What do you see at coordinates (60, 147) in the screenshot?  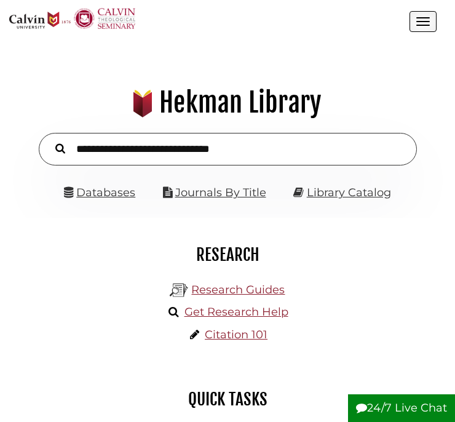 I see `button: Search` at bounding box center [60, 147].